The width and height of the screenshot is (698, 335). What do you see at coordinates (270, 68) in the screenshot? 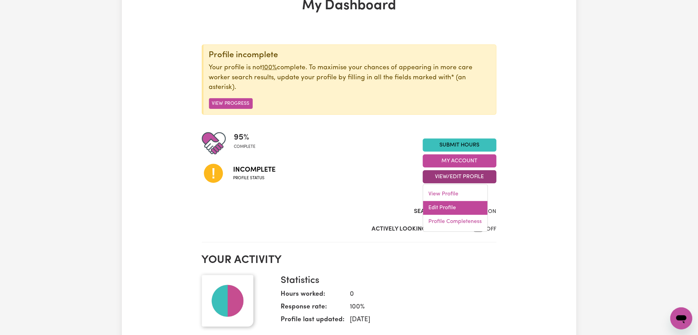
I see `u: 100%` at bounding box center [270, 68].